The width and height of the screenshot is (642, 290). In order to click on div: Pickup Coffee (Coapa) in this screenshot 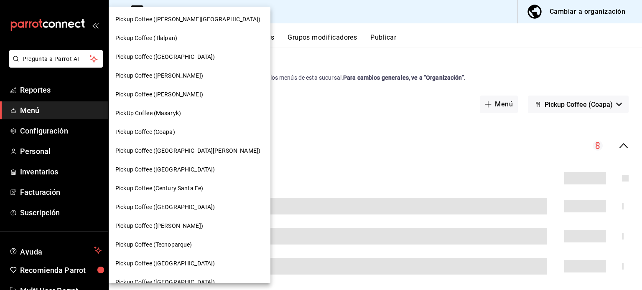, I will do `click(189, 132)`.